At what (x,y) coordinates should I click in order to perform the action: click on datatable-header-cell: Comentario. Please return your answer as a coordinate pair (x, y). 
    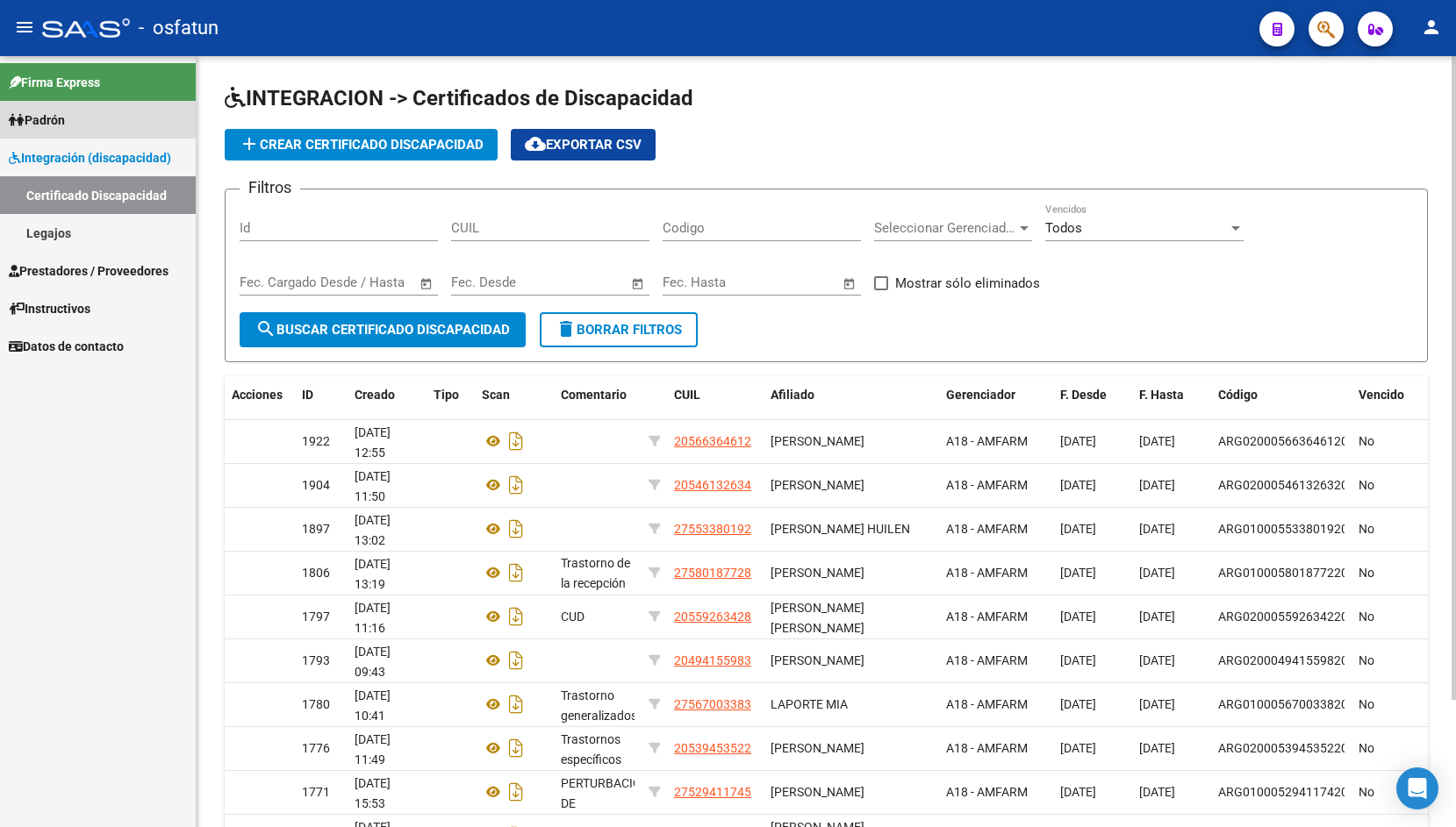
    Looking at the image, I should click on (598, 395).